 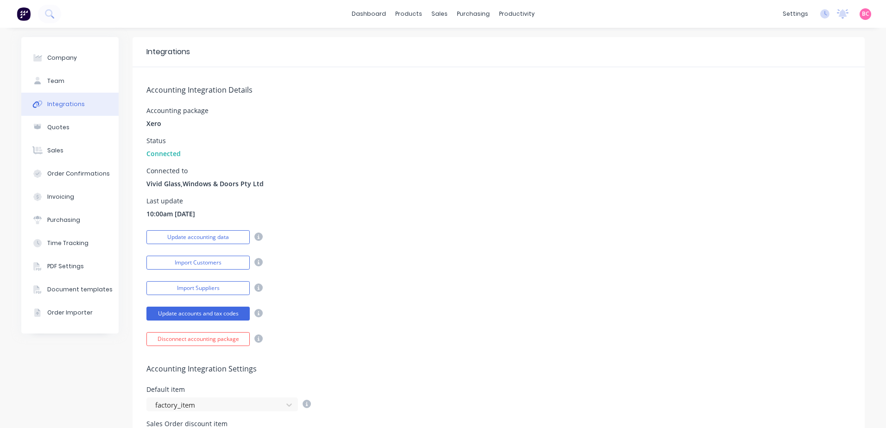 I want to click on button: Team, so click(x=70, y=81).